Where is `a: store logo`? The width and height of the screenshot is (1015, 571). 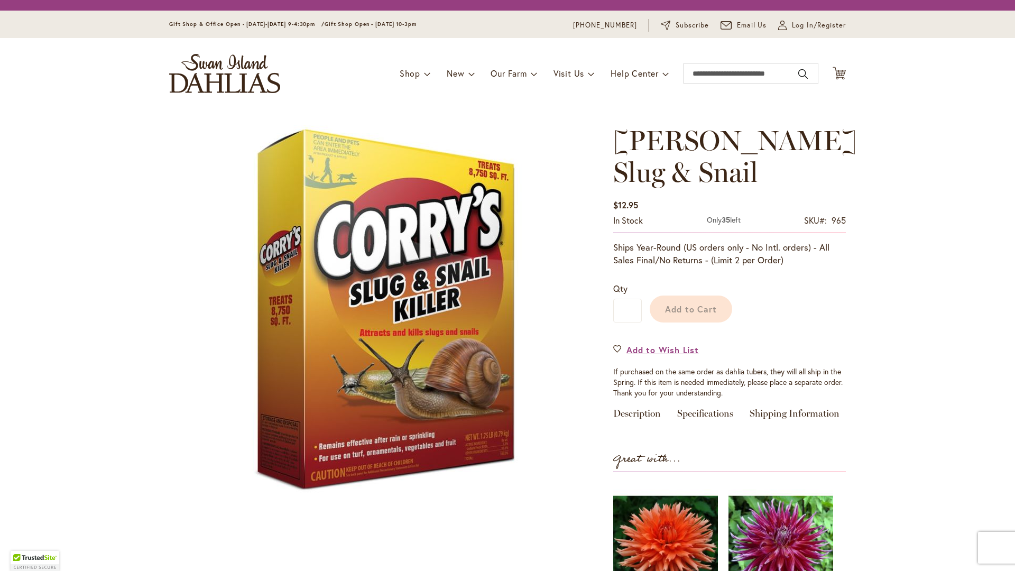 a: store logo is located at coordinates (225, 73).